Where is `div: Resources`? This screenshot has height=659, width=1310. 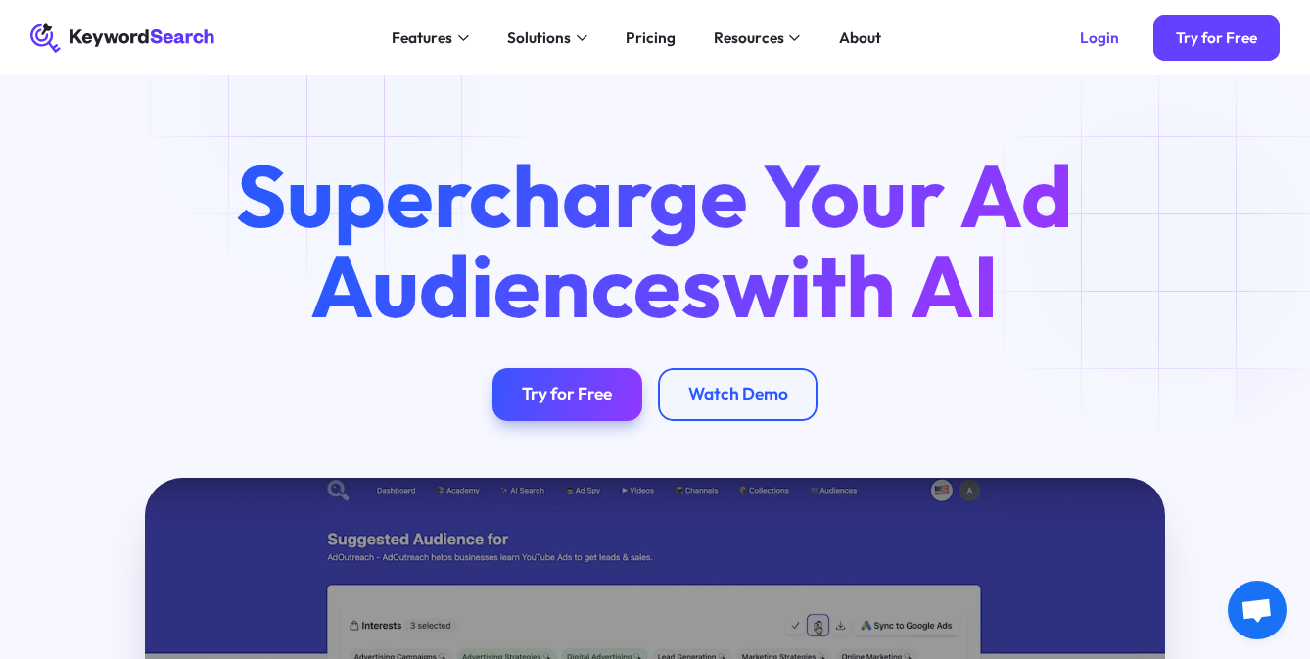 div: Resources is located at coordinates (749, 37).